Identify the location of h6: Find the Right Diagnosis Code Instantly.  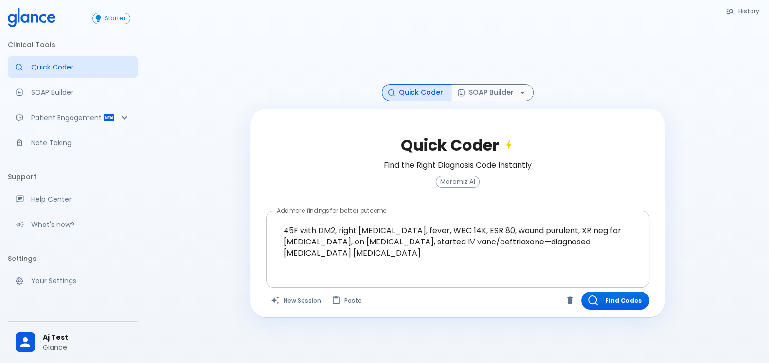
(458, 165).